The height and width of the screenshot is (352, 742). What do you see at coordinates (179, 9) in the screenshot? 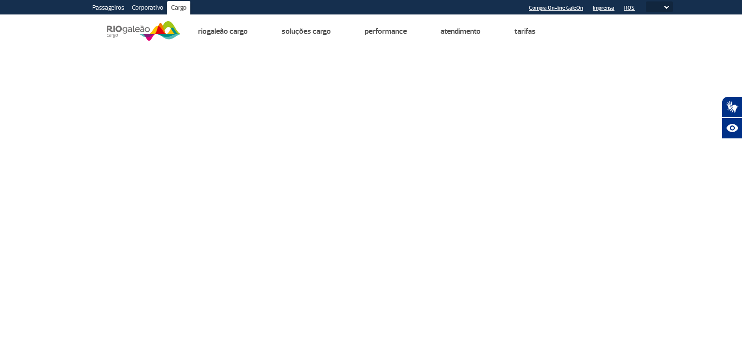
I see `a: Cargo` at bounding box center [179, 9].